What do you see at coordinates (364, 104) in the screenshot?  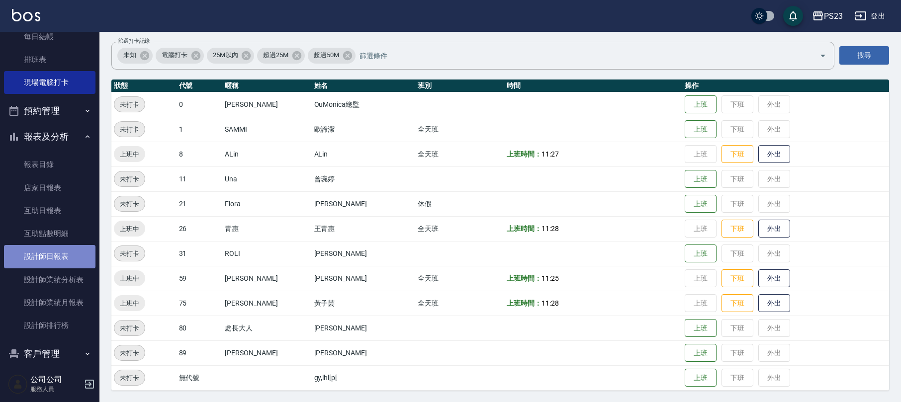 I see `td: OuMonica總監` at bounding box center [364, 104].